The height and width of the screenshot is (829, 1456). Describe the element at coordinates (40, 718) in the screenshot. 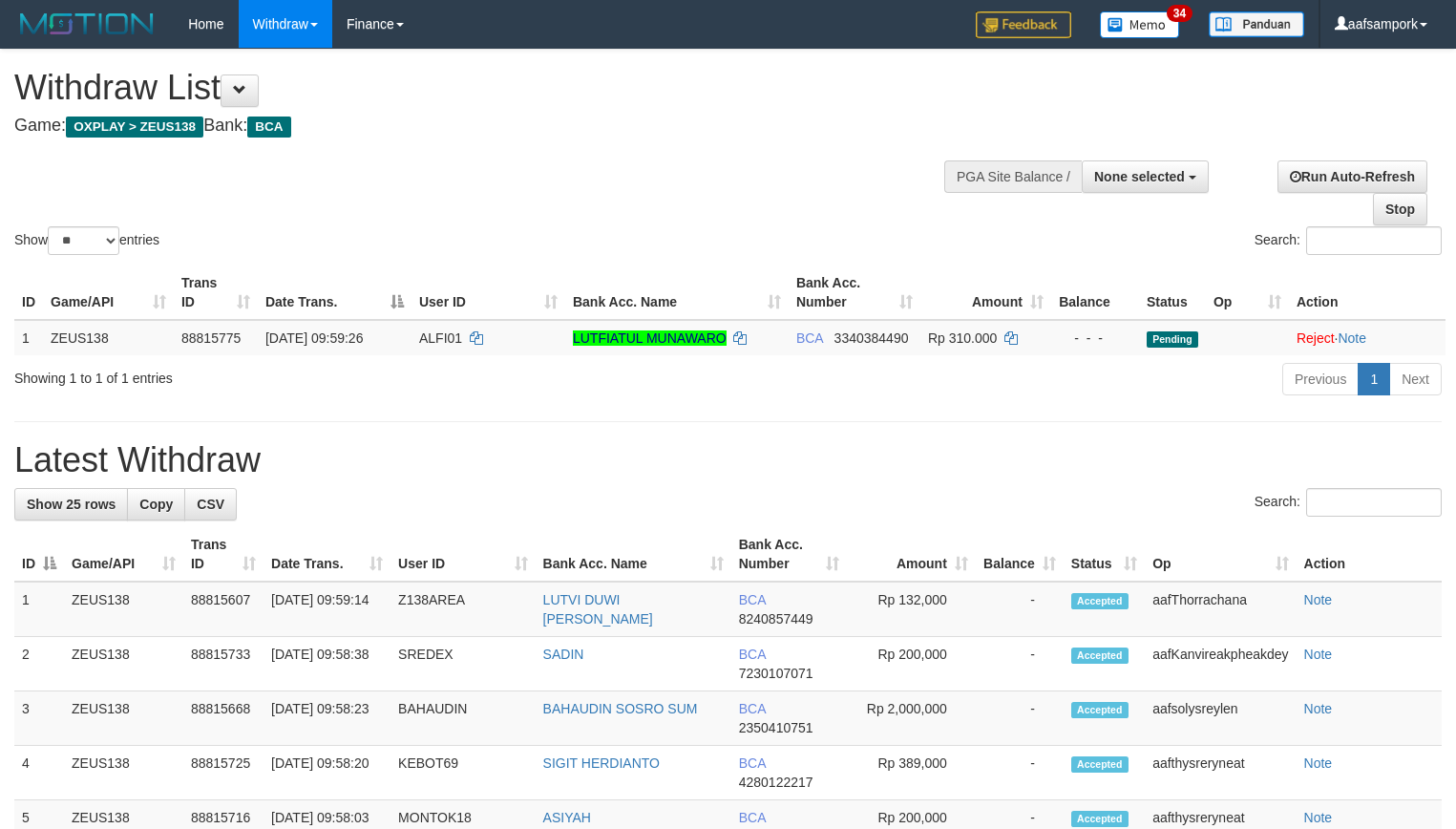

I see `td: 3` at that location.